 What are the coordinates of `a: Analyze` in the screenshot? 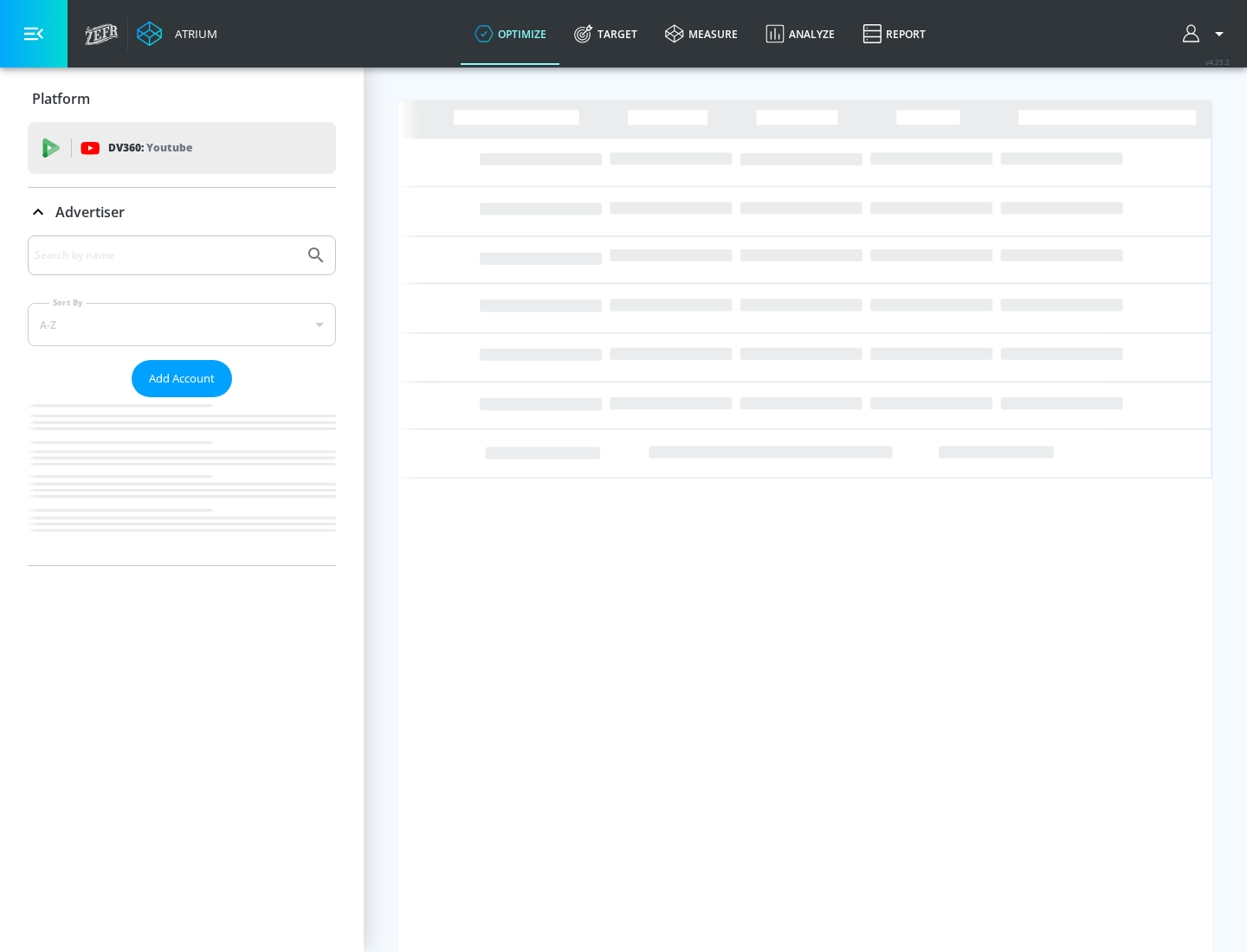 It's located at (800, 34).